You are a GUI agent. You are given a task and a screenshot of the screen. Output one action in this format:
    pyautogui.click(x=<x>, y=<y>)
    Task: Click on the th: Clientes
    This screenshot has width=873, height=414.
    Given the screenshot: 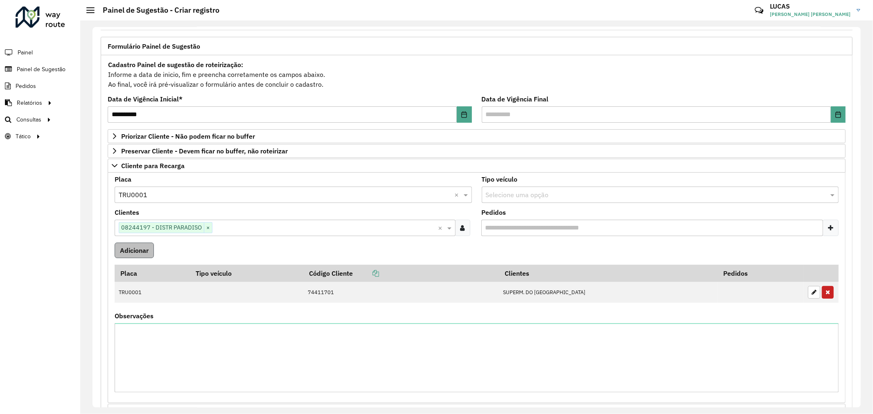 What is the action you would take?
    pyautogui.click(x=608, y=273)
    